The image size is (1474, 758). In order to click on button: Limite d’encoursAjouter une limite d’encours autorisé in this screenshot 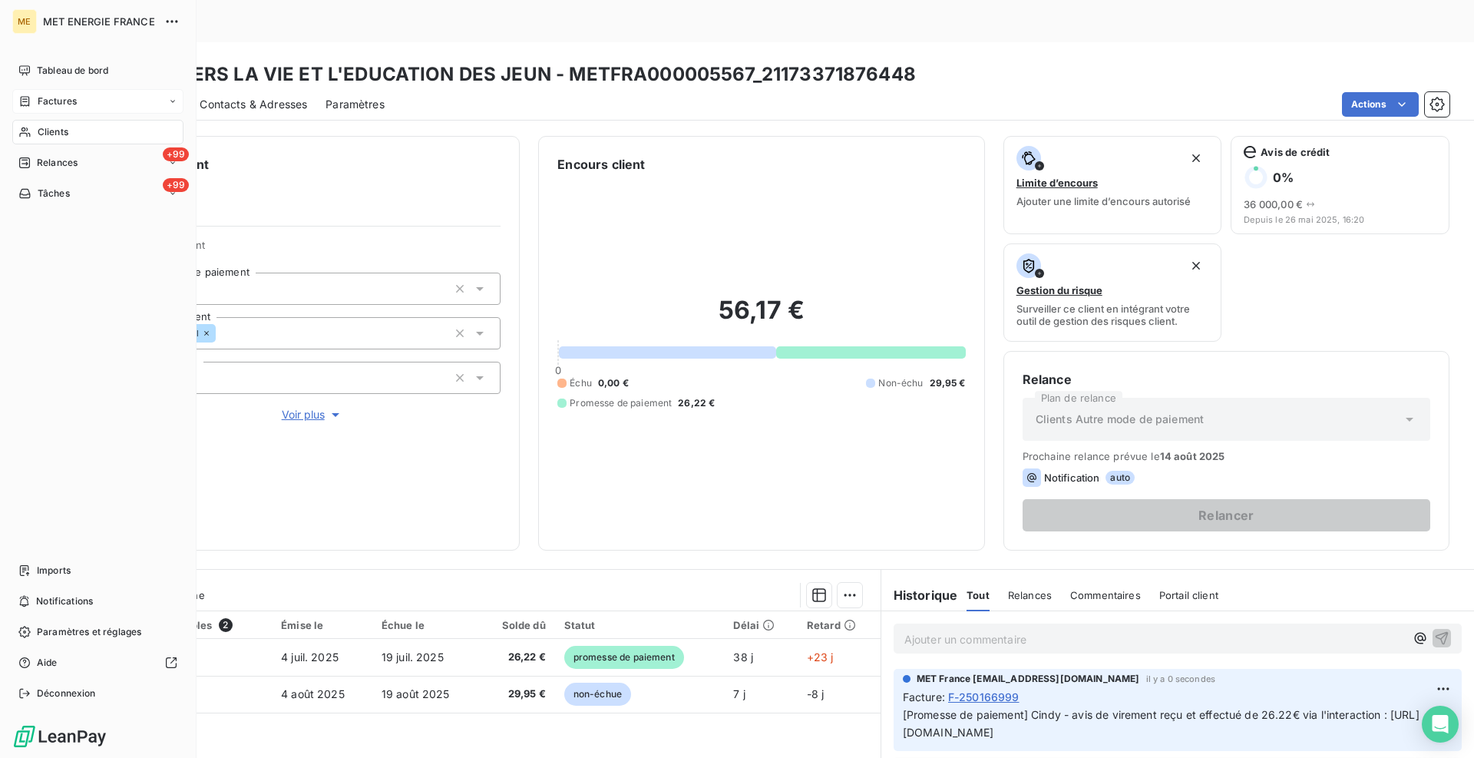, I will do `click(1113, 185)`.